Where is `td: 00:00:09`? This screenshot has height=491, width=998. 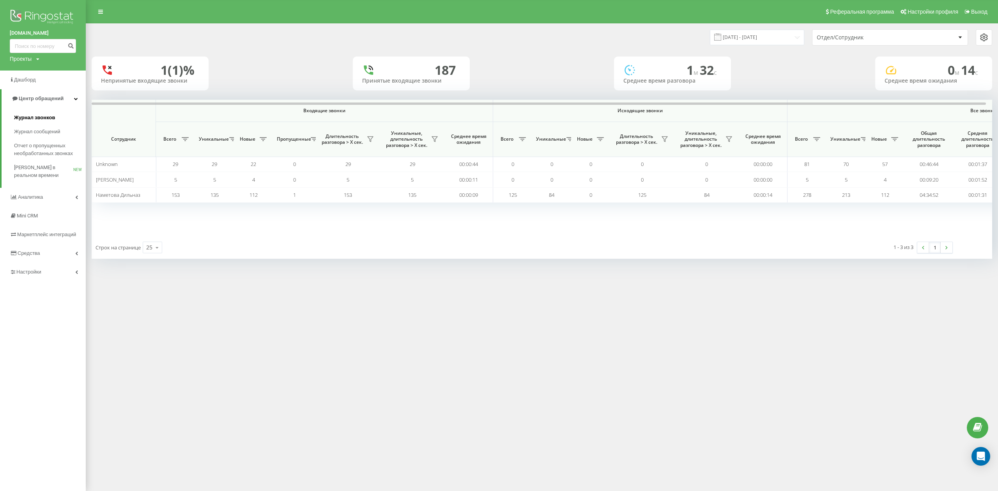 td: 00:00:09 is located at coordinates (469, 195).